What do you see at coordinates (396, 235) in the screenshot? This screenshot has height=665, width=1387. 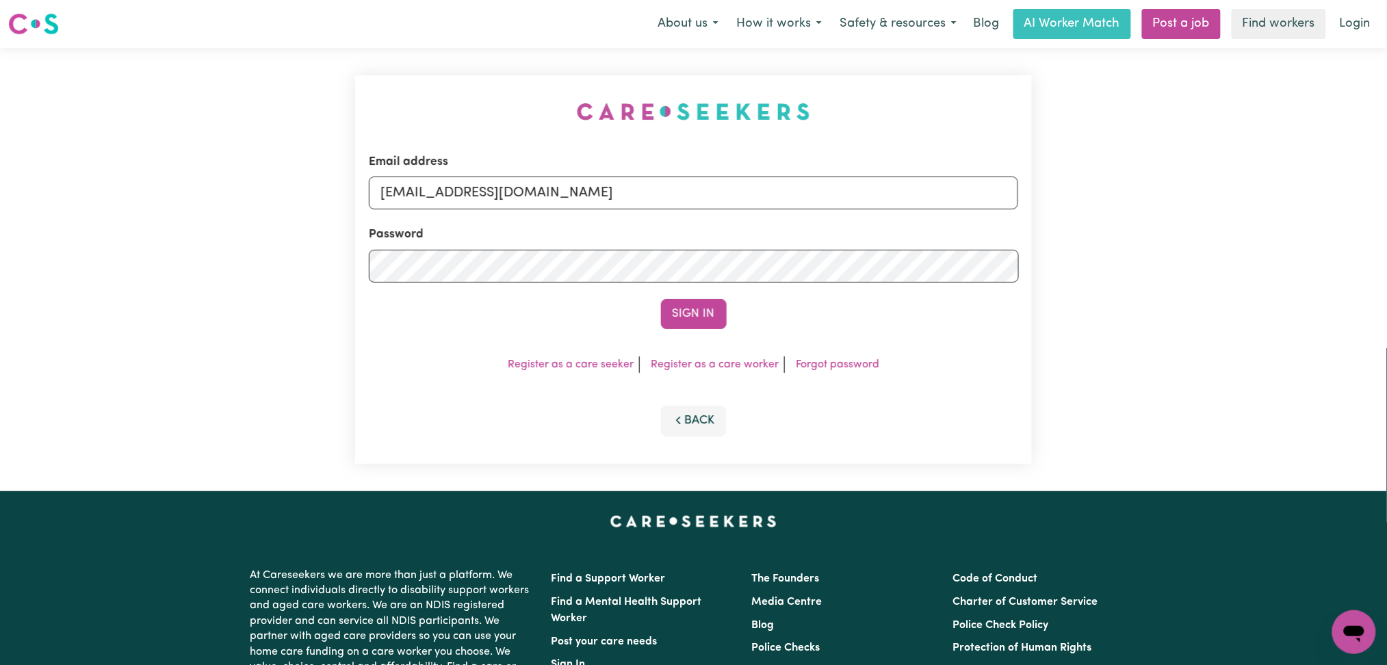 I see `label: Password` at bounding box center [396, 235].